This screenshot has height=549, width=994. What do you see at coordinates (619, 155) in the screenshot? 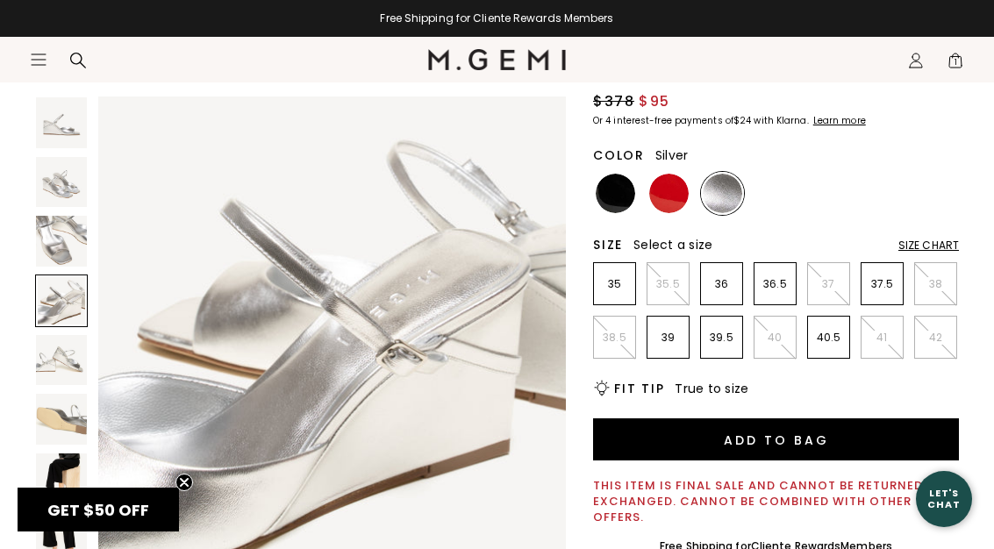
I see `h2: Color` at bounding box center [619, 155].